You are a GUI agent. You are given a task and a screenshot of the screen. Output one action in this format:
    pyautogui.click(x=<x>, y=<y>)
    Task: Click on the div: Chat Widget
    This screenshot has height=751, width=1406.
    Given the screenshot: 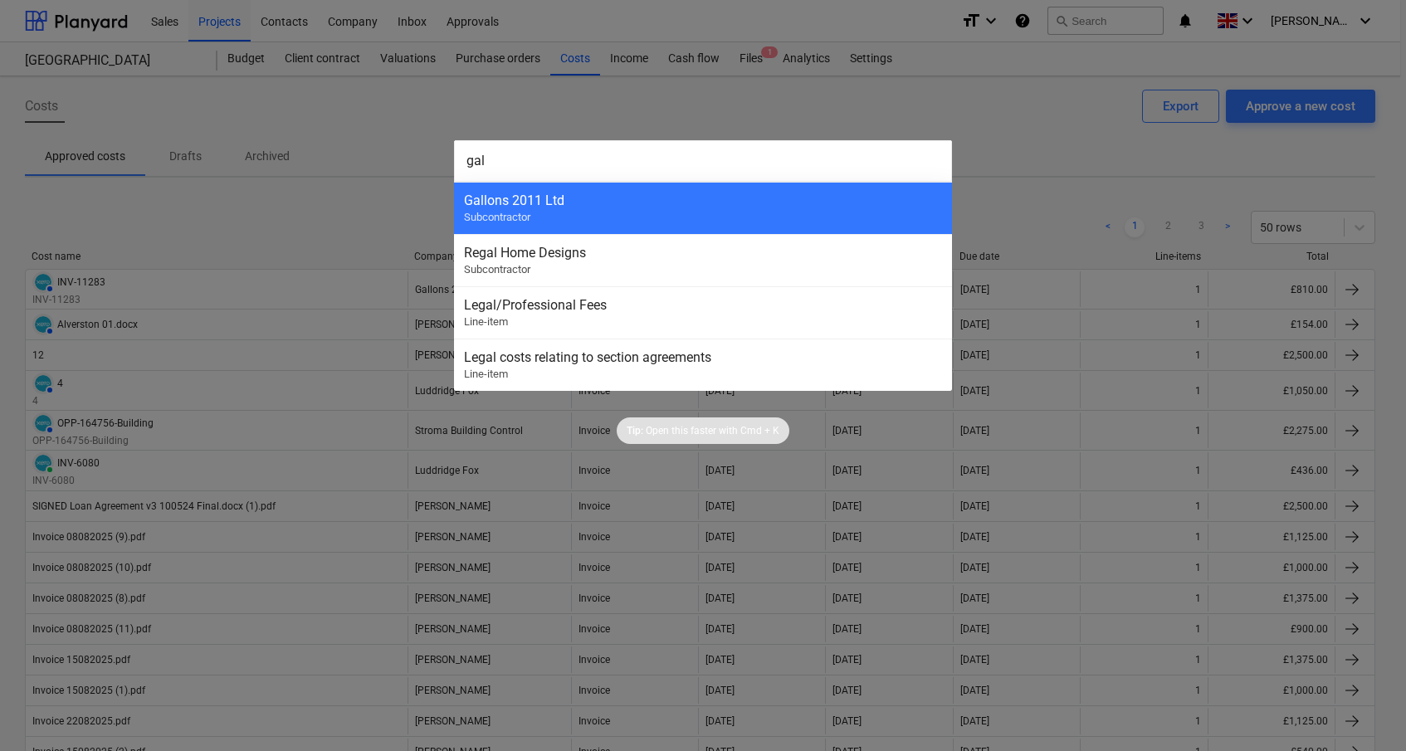 What is the action you would take?
    pyautogui.click(x=1364, y=711)
    